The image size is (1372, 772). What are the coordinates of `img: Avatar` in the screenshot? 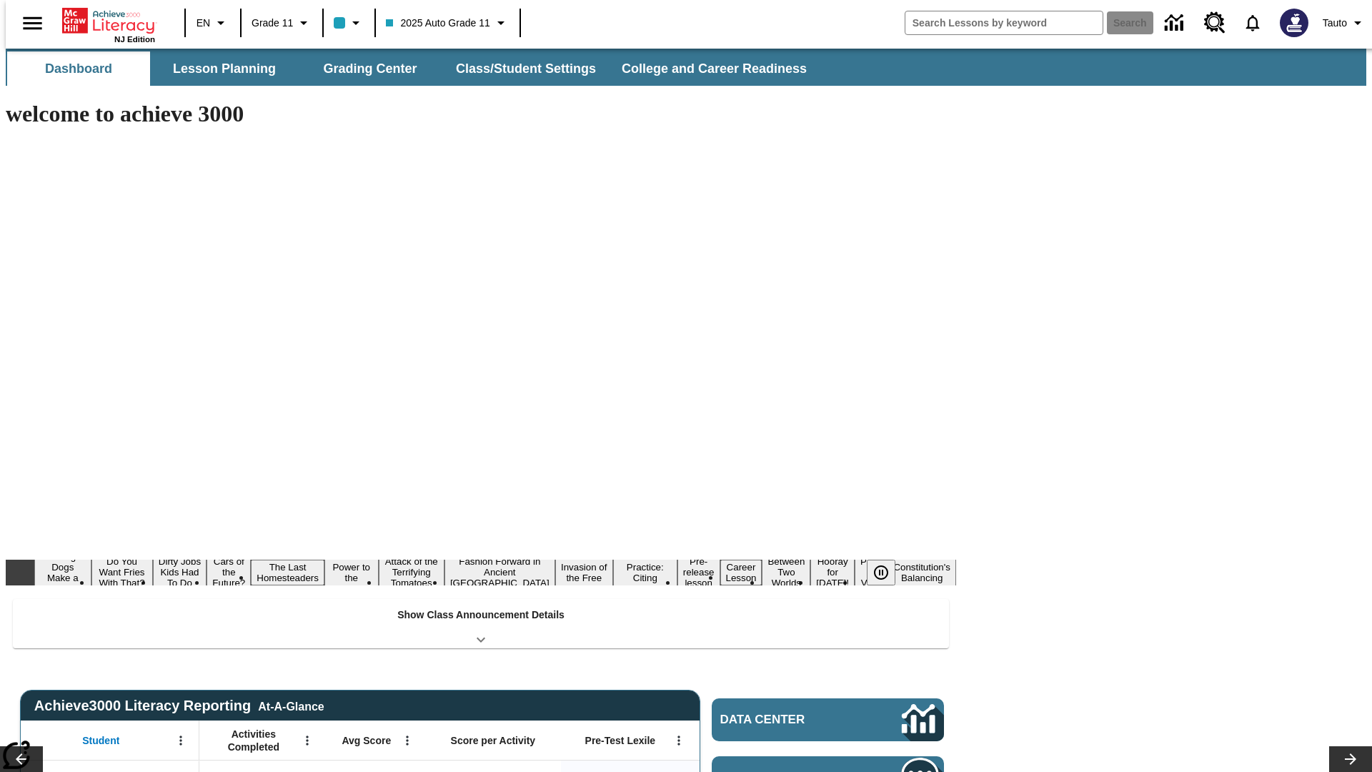 It's located at (1294, 23).